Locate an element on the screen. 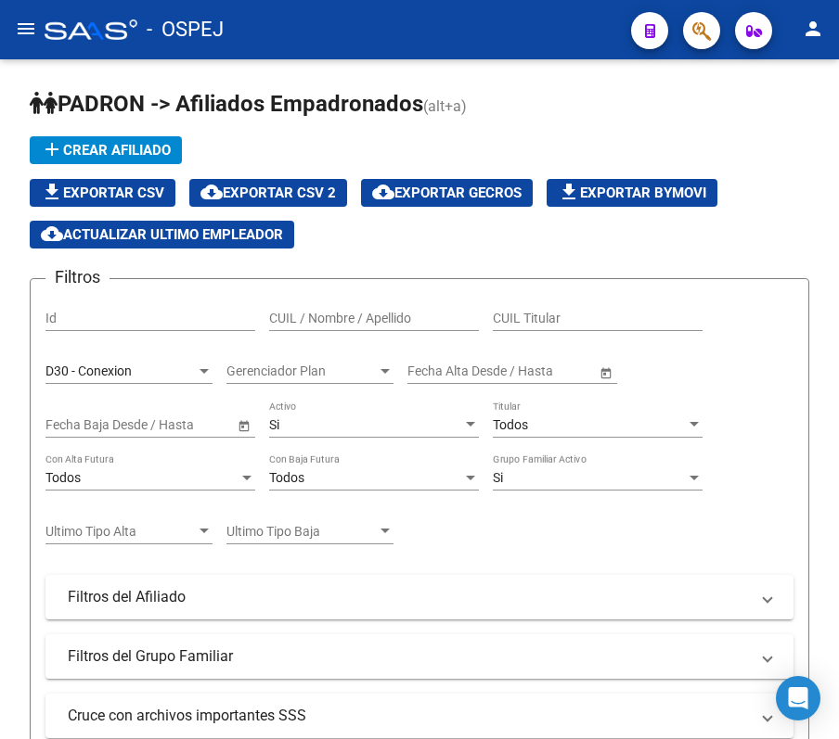 Image resolution: width=839 pixels, height=739 pixels. mat-panel-title: Filtros del Grupo Familiar is located at coordinates (408, 657).